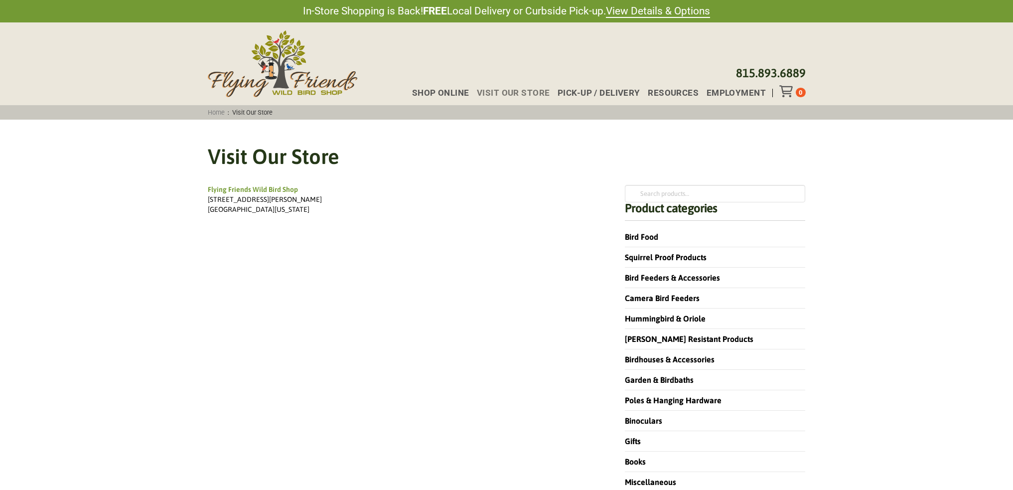 The width and height of the screenshot is (1013, 490). What do you see at coordinates (633, 441) in the screenshot?
I see `a: Gifts` at bounding box center [633, 441].